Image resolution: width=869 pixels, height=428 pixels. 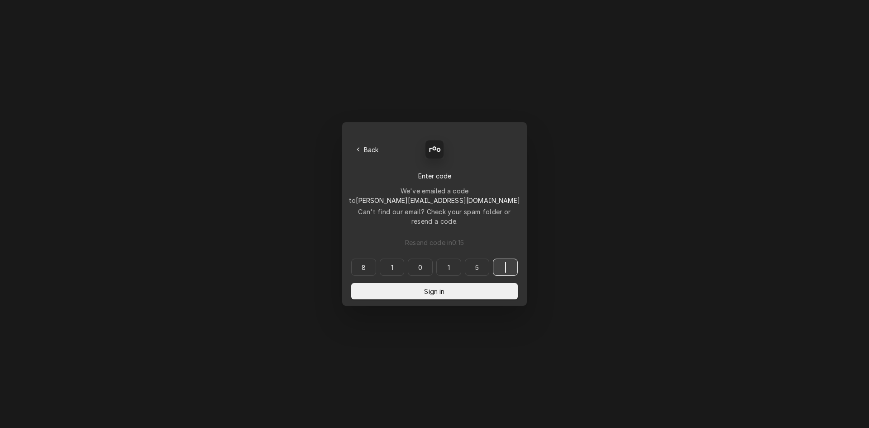 What do you see at coordinates (434, 176) in the screenshot?
I see `div: Enter code` at bounding box center [434, 176].